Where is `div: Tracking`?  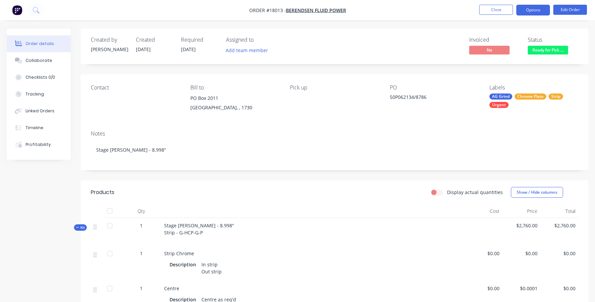
div: Tracking is located at coordinates (35, 94).